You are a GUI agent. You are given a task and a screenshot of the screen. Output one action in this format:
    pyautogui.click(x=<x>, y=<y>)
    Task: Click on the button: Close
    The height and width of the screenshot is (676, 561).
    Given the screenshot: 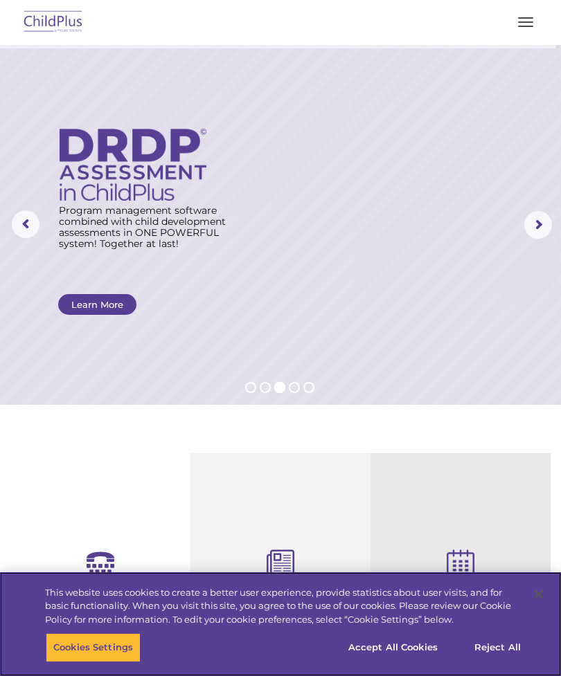 What is the action you would take?
    pyautogui.click(x=538, y=594)
    